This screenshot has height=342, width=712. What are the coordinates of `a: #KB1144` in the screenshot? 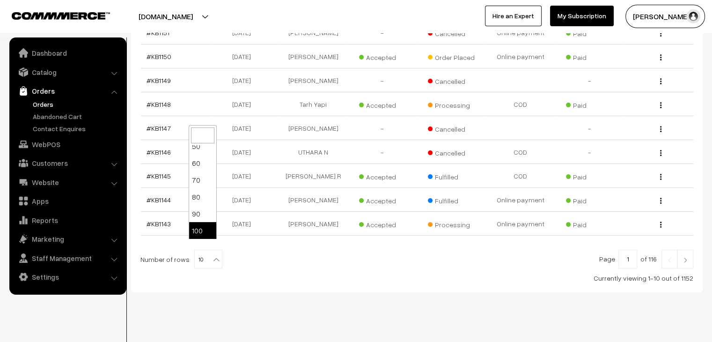 It's located at (159, 199).